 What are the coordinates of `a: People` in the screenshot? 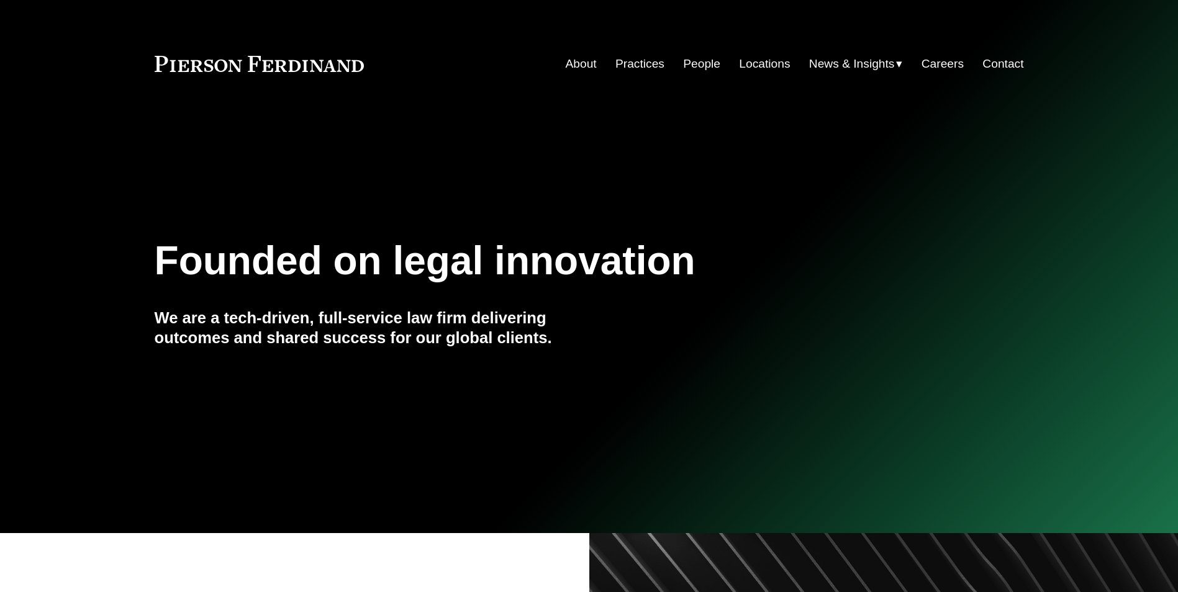 It's located at (702, 64).